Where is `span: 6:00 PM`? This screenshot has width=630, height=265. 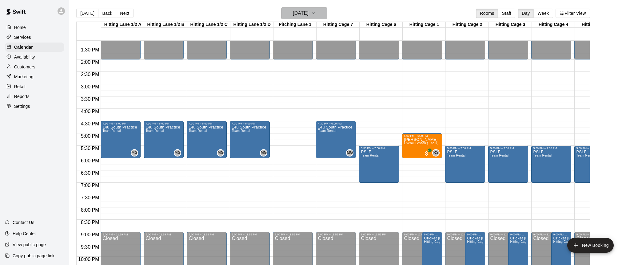 span: 6:00 PM is located at coordinates (90, 160).